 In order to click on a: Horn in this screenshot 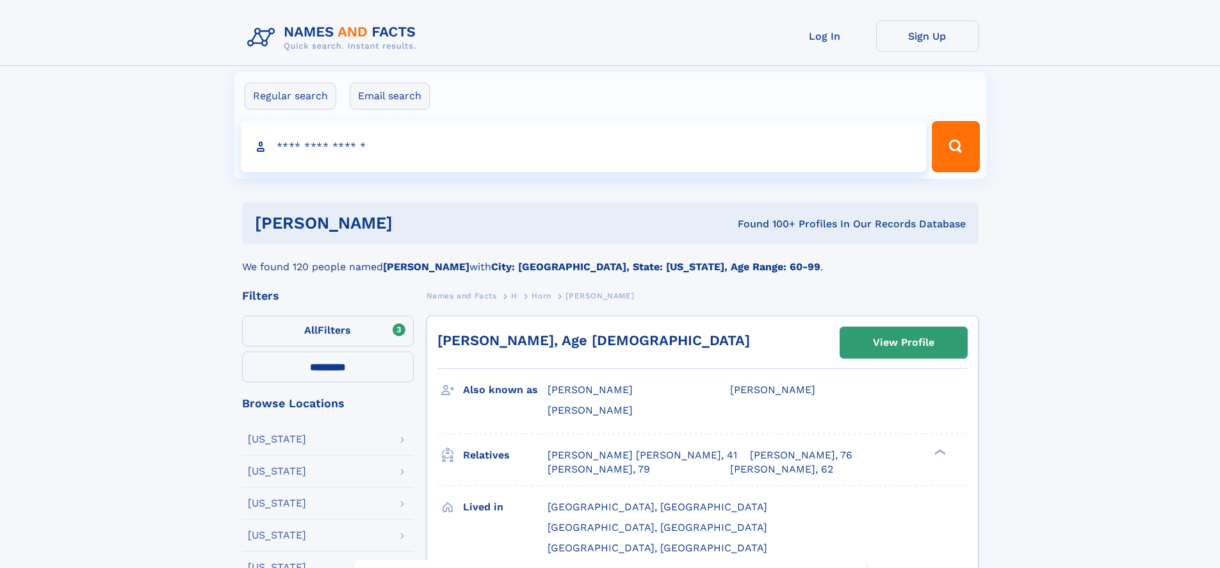, I will do `click(541, 295)`.